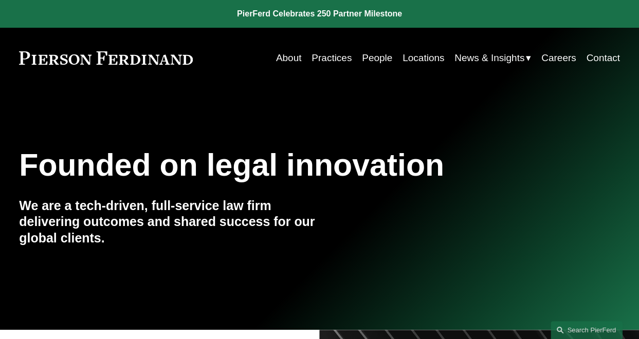  I want to click on a: Locations, so click(423, 58).